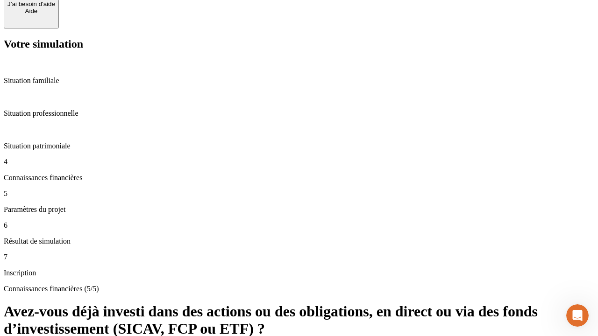 This screenshot has width=598, height=336. I want to click on p: Inscription, so click(299, 273).